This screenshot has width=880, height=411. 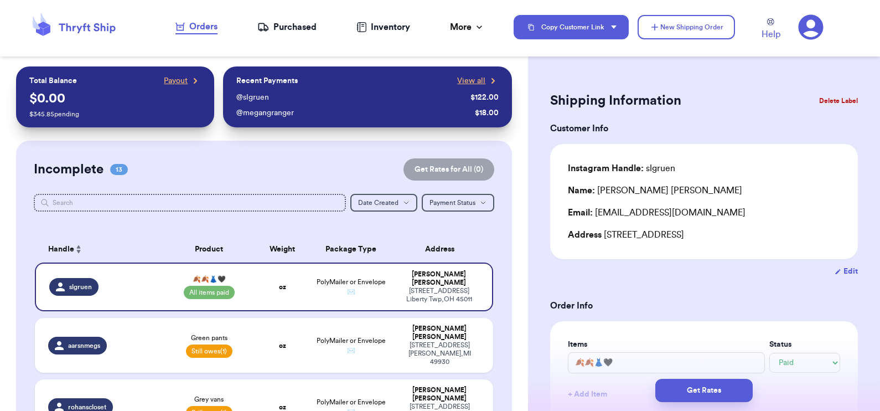 I want to click on div: $ 18.00, so click(x=487, y=113).